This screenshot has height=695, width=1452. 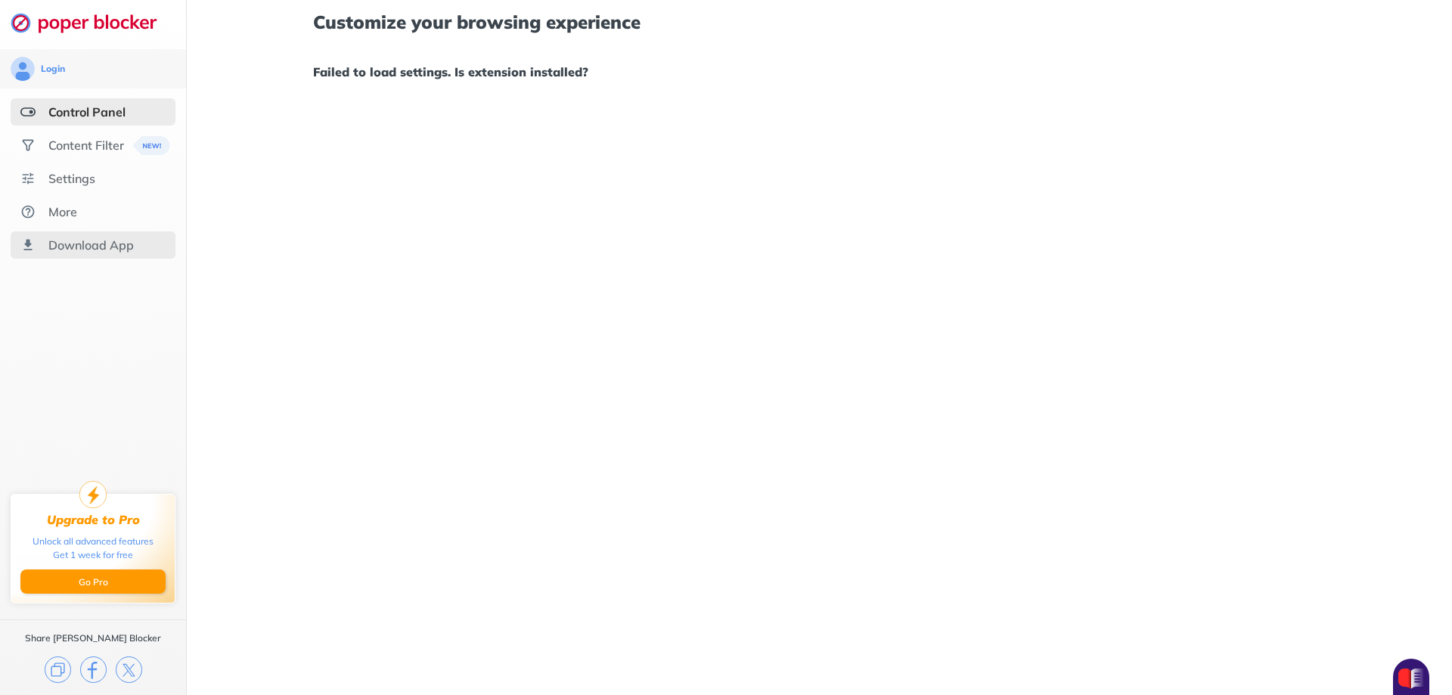 What do you see at coordinates (28, 212) in the screenshot?
I see `img: about.svg` at bounding box center [28, 212].